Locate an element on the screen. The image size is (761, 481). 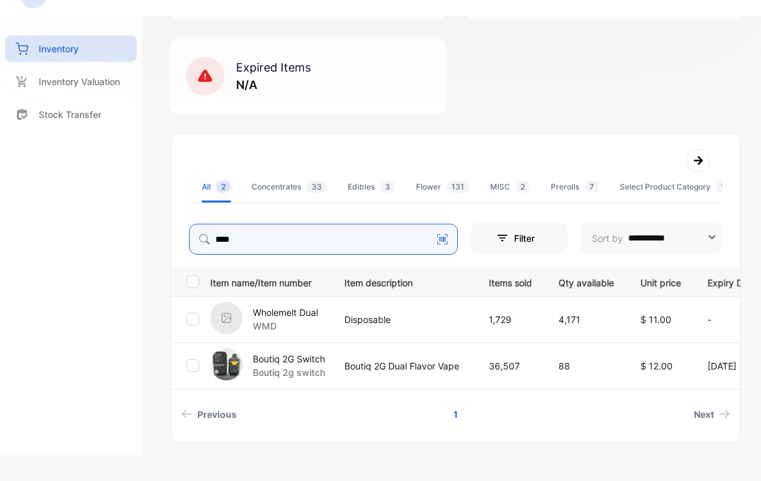
span: Expired Items is located at coordinates (274, 67).